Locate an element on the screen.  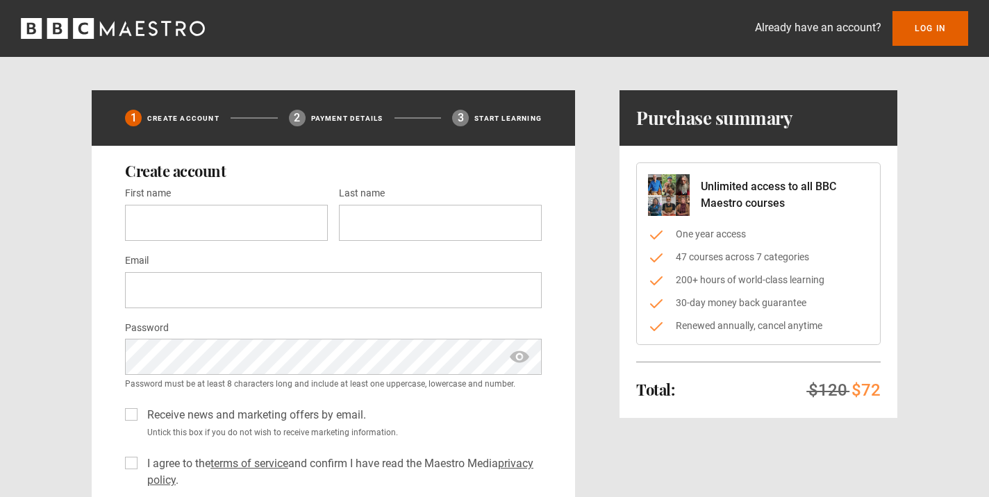
h1: Purchase summary is located at coordinates (714, 118).